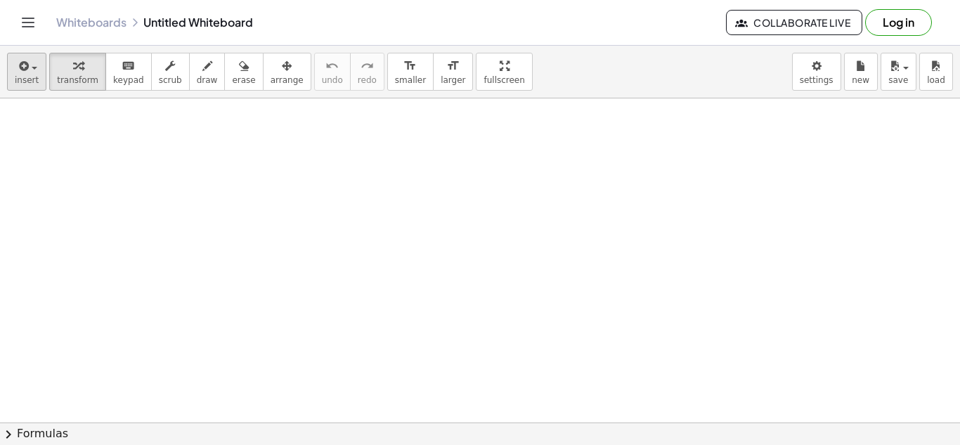 Image resolution: width=960 pixels, height=445 pixels. What do you see at coordinates (410, 72) in the screenshot?
I see `button: format_sizesmaller` at bounding box center [410, 72].